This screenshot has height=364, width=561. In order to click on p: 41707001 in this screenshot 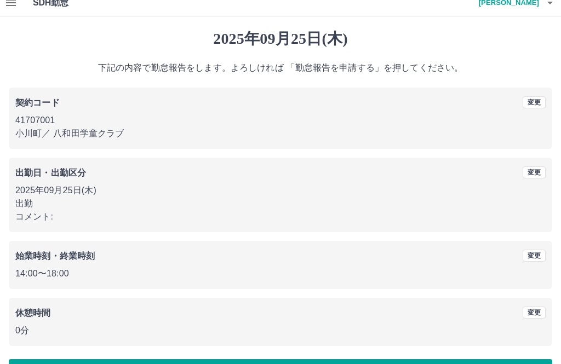, I will do `click(280, 120)`.